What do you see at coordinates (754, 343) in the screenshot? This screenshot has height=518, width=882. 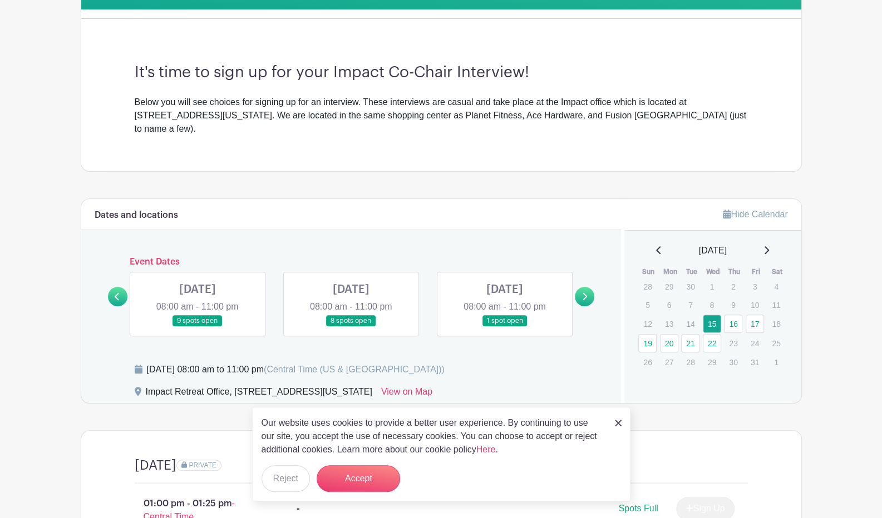 I see `p: 24` at bounding box center [754, 343].